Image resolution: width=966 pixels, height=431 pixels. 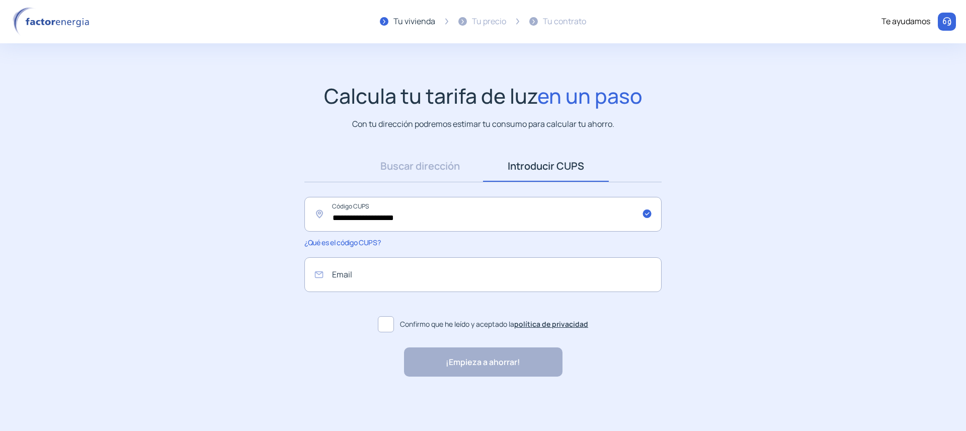 I want to click on div: Te ayudamos, so click(x=906, y=22).